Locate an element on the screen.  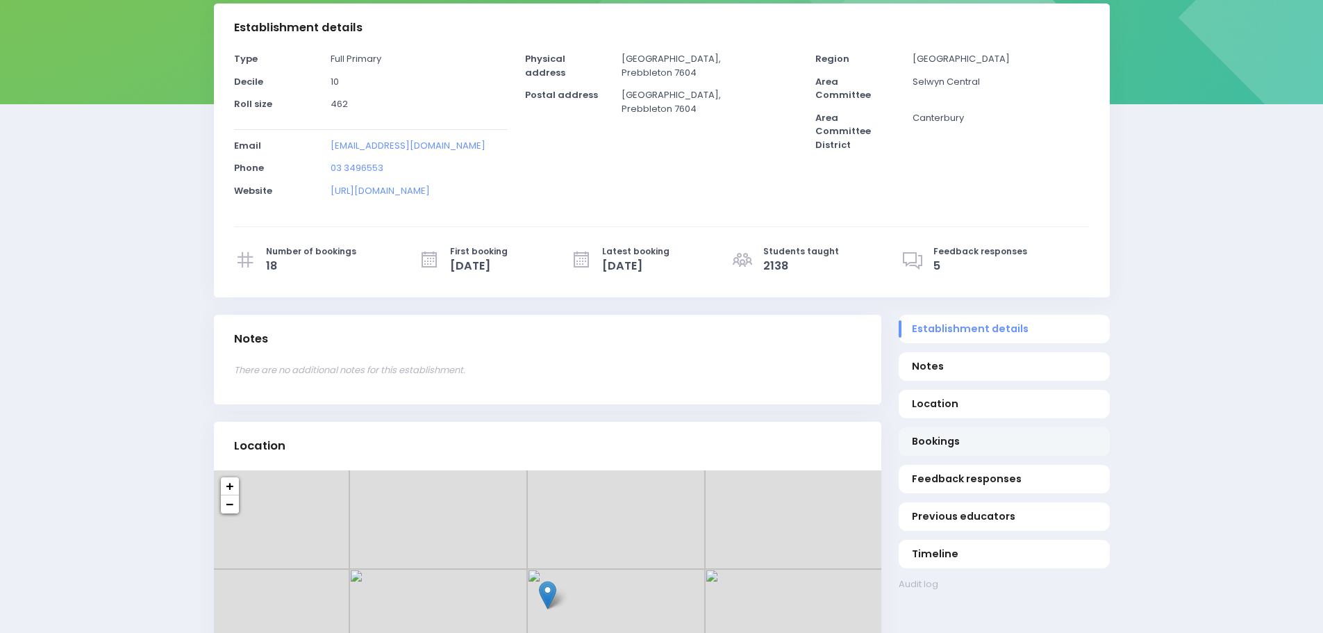
a: Location is located at coordinates (1004, 404).